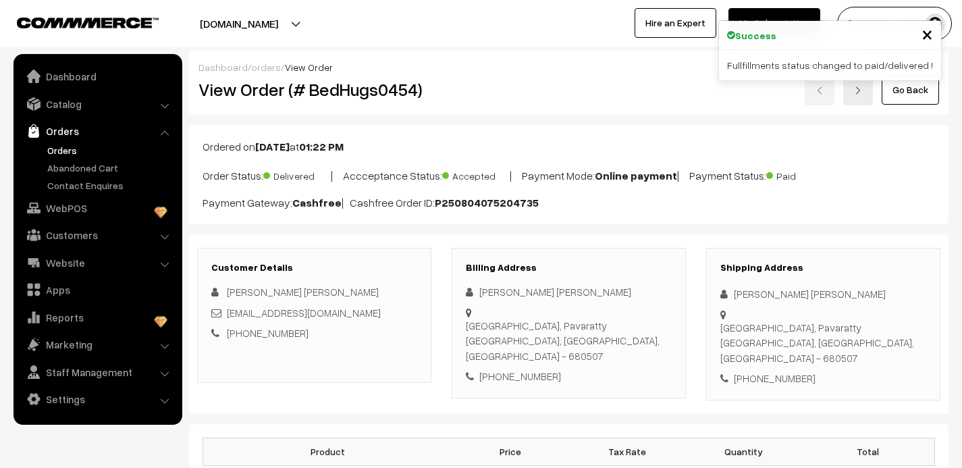 This screenshot has width=962, height=468. Describe the element at coordinates (743, 451) in the screenshot. I see `th: Quantity` at that location.